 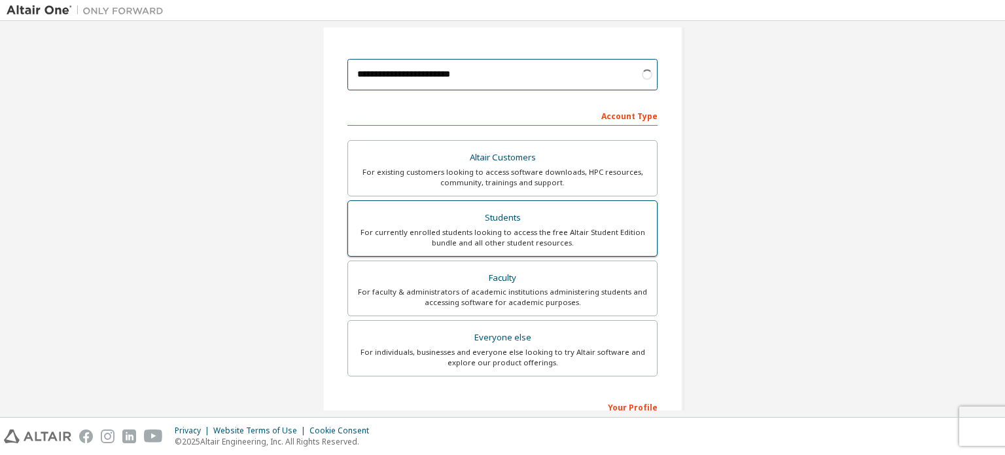 What do you see at coordinates (153, 436) in the screenshot?
I see `img: youtube.svg` at bounding box center [153, 436].